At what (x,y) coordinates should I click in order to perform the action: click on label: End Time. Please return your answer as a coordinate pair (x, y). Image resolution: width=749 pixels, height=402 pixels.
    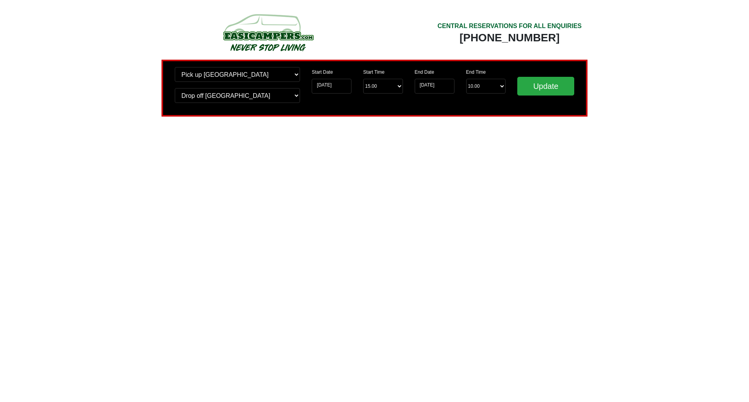
    Looking at the image, I should click on (476, 72).